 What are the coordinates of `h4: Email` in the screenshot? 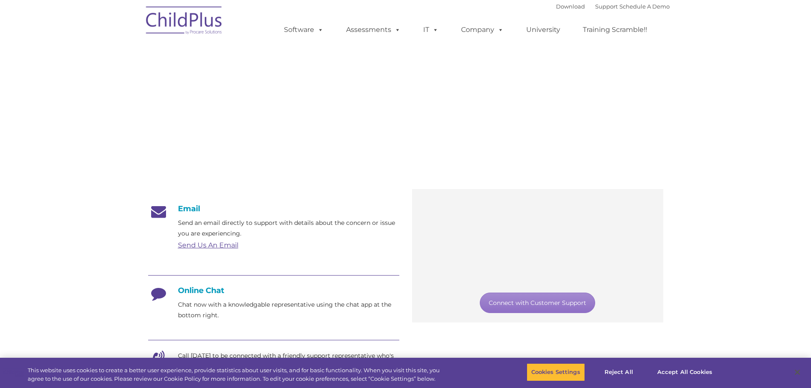 It's located at (274, 209).